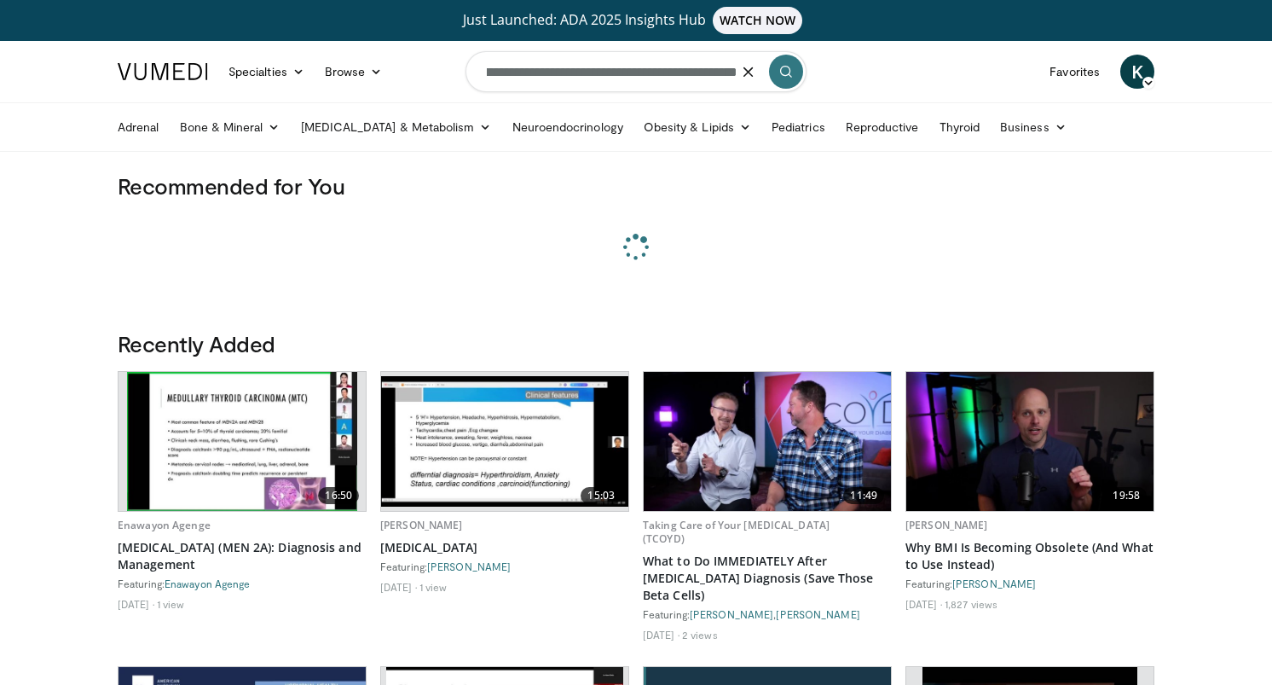 The height and width of the screenshot is (685, 1272). Describe the element at coordinates (883, 127) in the screenshot. I see `a: Reproductive` at that location.